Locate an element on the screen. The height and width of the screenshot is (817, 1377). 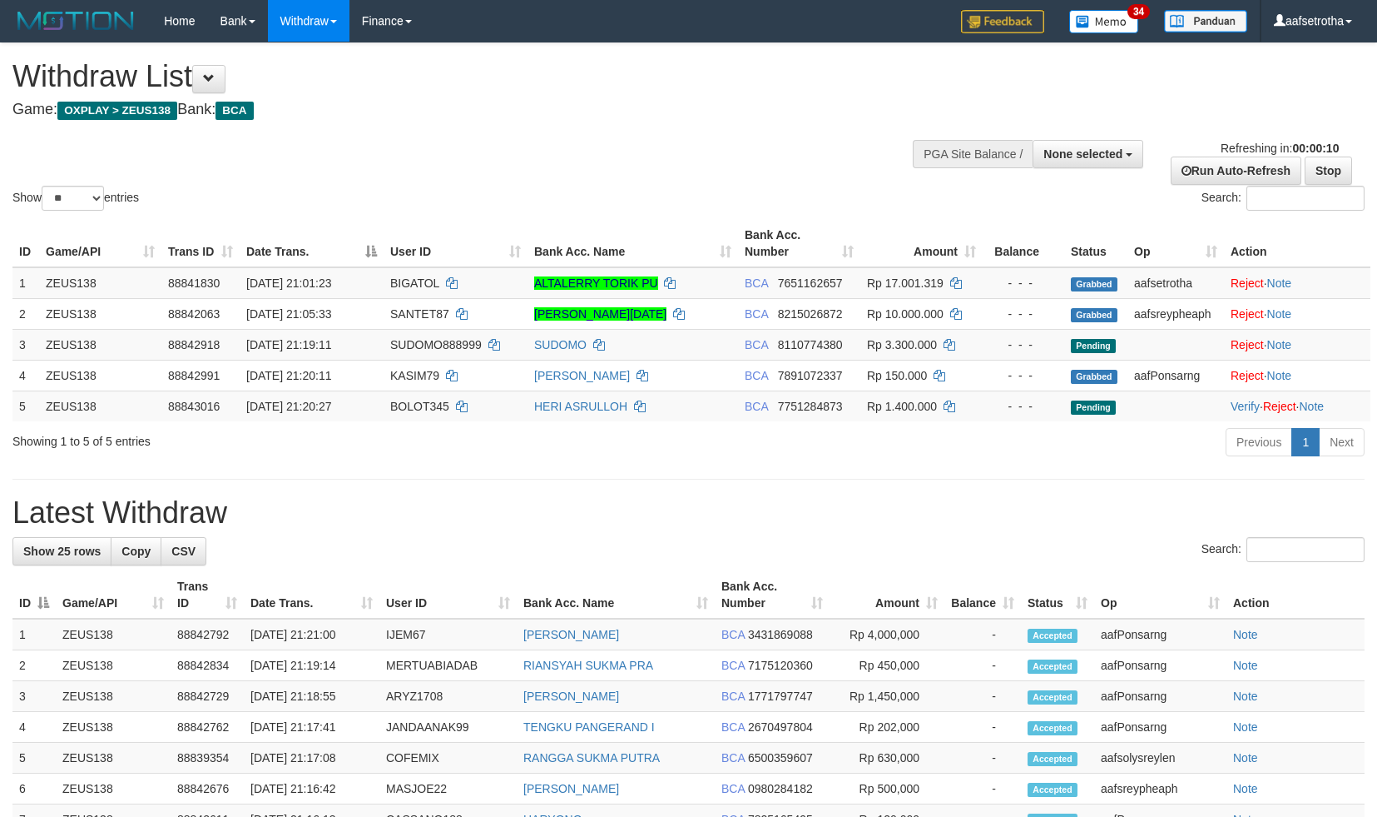
th: Status: activate to sort column ascending is located at coordinates (1058, 594).